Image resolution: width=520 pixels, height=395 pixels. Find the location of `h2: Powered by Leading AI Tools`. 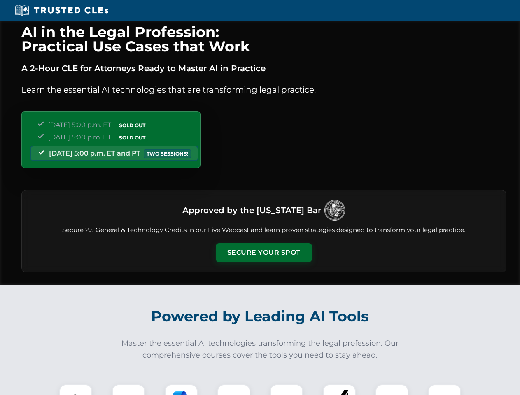

h2: Powered by Leading AI Tools is located at coordinates (260, 317).